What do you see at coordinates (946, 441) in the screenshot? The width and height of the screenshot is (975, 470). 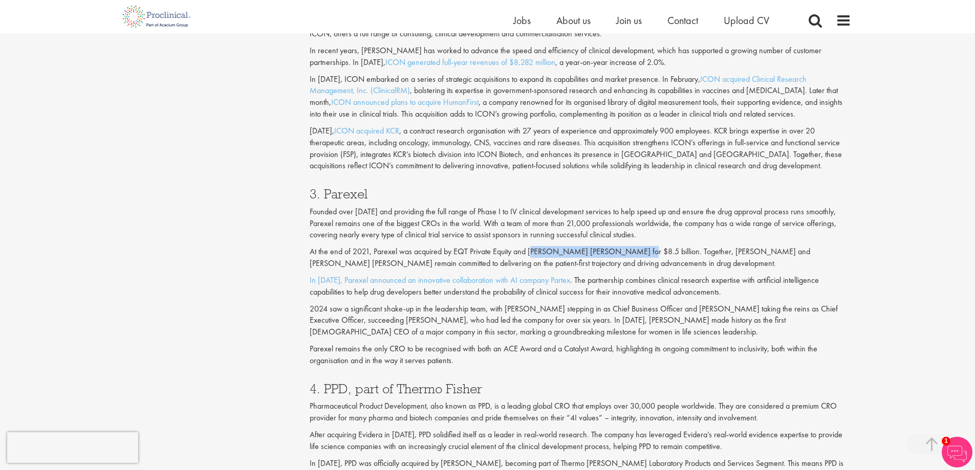 I see `span: 1` at bounding box center [946, 441].